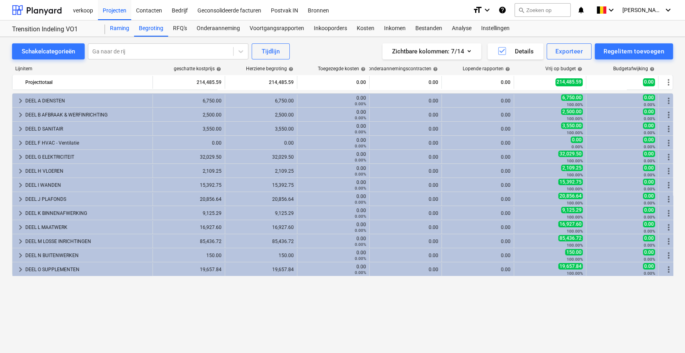  What do you see at coordinates (569, 82) in the screenshot?
I see `span: 214,485.59` at bounding box center [569, 82].